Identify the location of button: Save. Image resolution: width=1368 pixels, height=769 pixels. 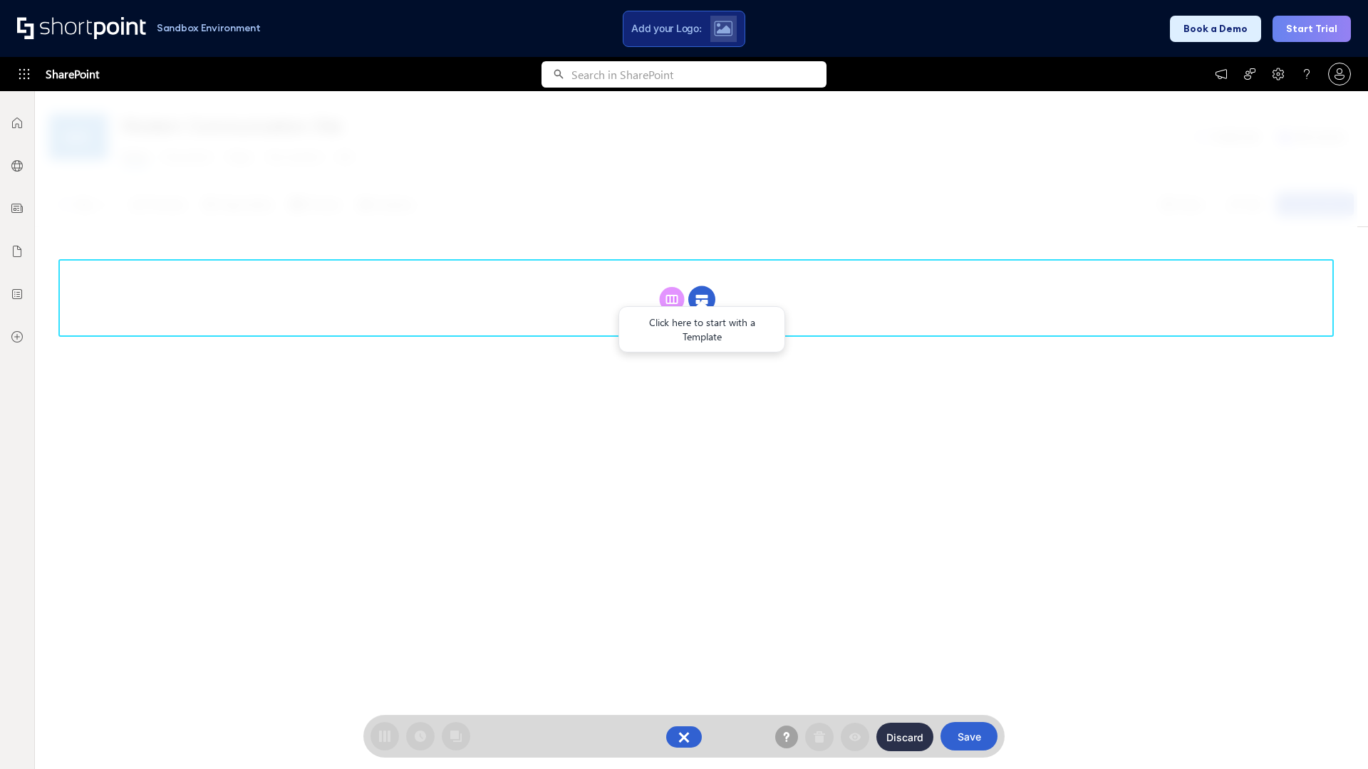
(969, 737).